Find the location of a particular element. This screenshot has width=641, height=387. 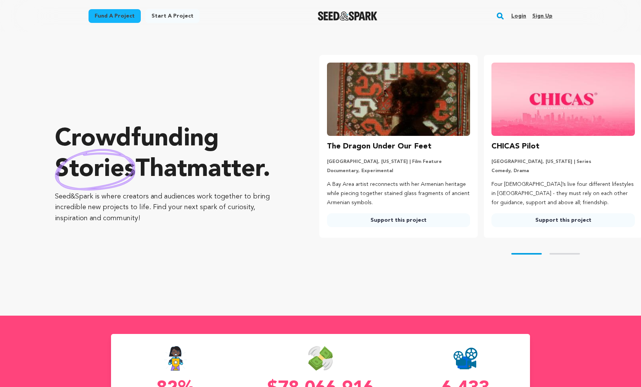

img: Seed&Spark Projects Created Icon is located at coordinates (465, 358).